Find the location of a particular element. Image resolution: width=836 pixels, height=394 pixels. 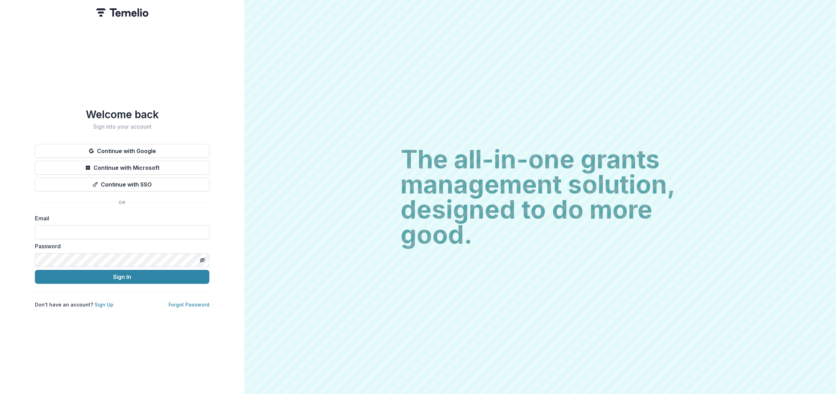

h2: Sign into your account is located at coordinates (122, 127).